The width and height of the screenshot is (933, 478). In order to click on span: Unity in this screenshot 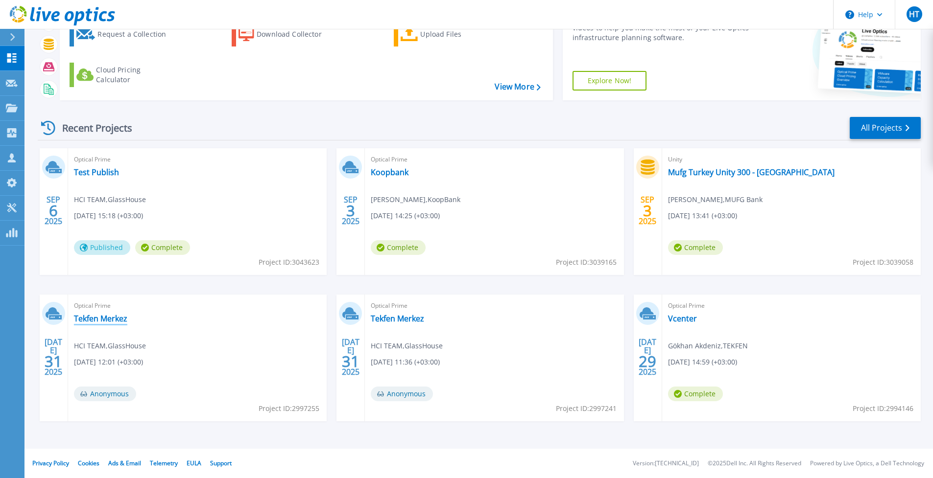, I will do `click(791, 160)`.